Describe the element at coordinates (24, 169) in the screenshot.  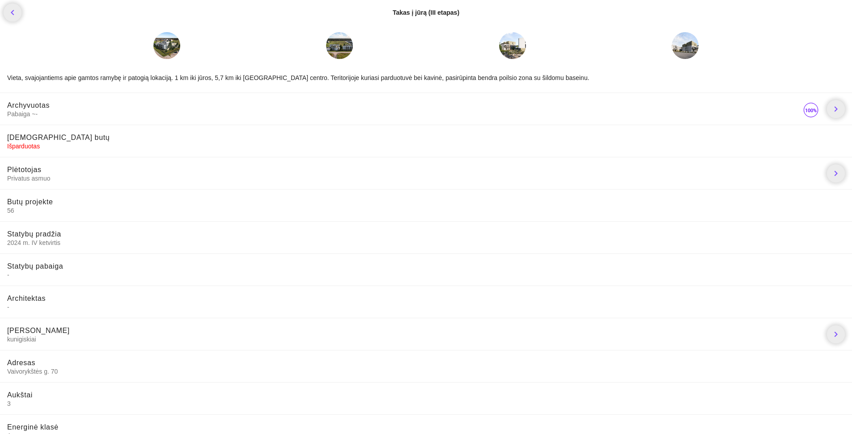
I see `span: Plėtotojas` at that location.